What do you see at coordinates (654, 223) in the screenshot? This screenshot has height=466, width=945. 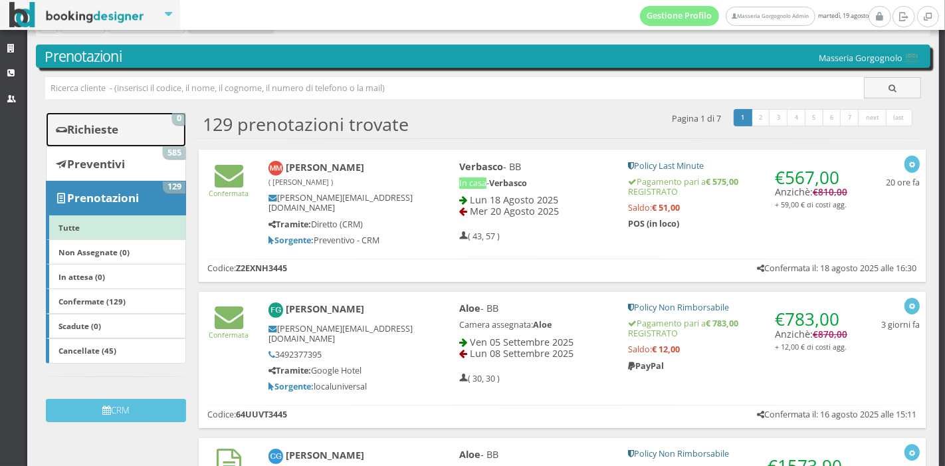 I see `b: POS (in loco)` at bounding box center [654, 223].